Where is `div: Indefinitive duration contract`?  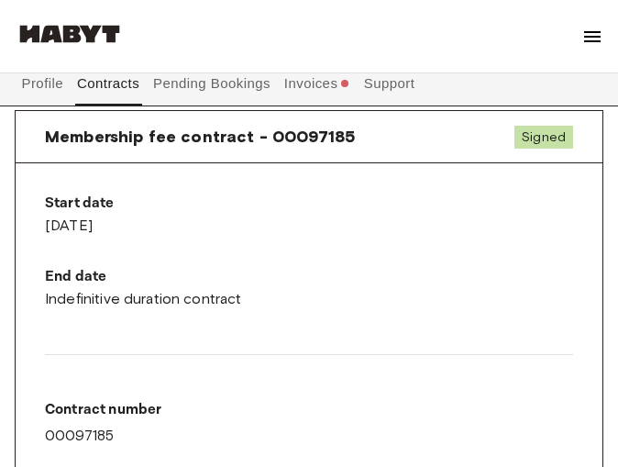
div: Indefinitive duration contract is located at coordinates (309, 288).